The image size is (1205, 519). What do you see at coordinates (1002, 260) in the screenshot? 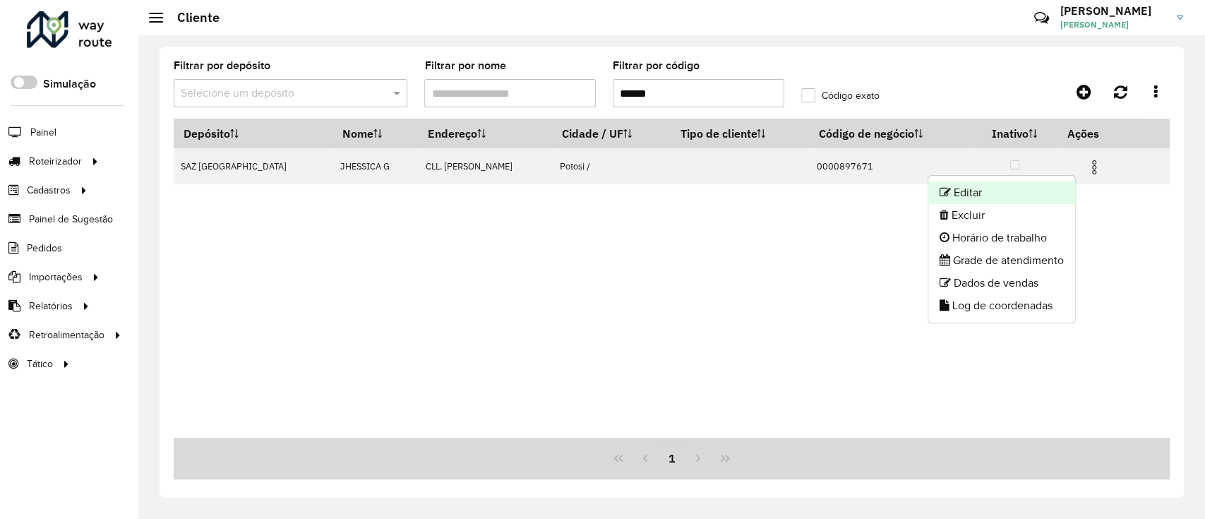
I see `li: Grade de atendimento` at bounding box center [1002, 260].